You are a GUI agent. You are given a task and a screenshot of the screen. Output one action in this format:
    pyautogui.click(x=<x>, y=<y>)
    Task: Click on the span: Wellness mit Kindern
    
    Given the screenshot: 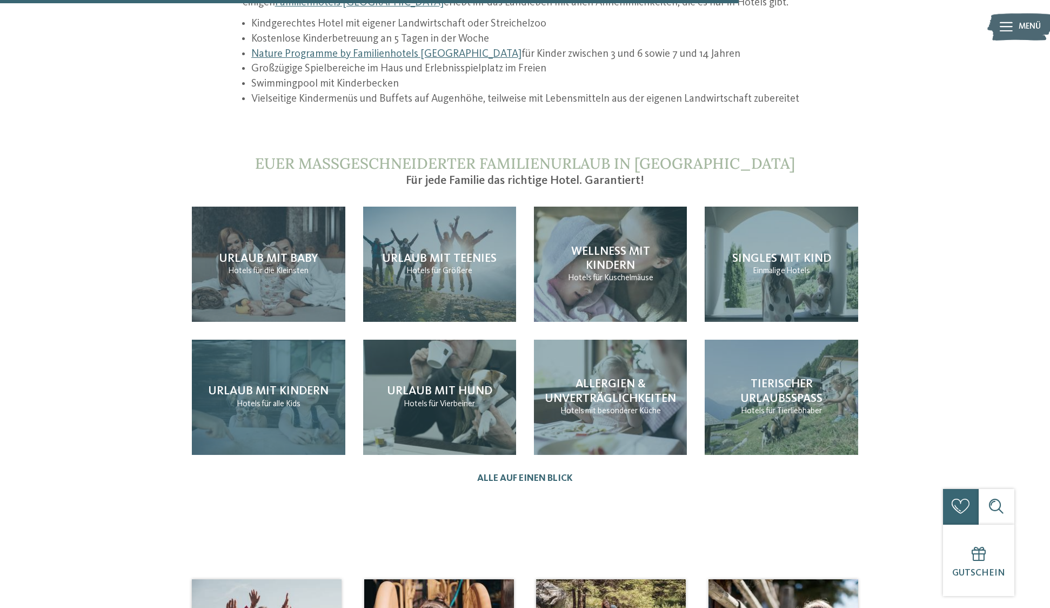 What is the action you would take?
    pyautogui.click(x=611, y=258)
    